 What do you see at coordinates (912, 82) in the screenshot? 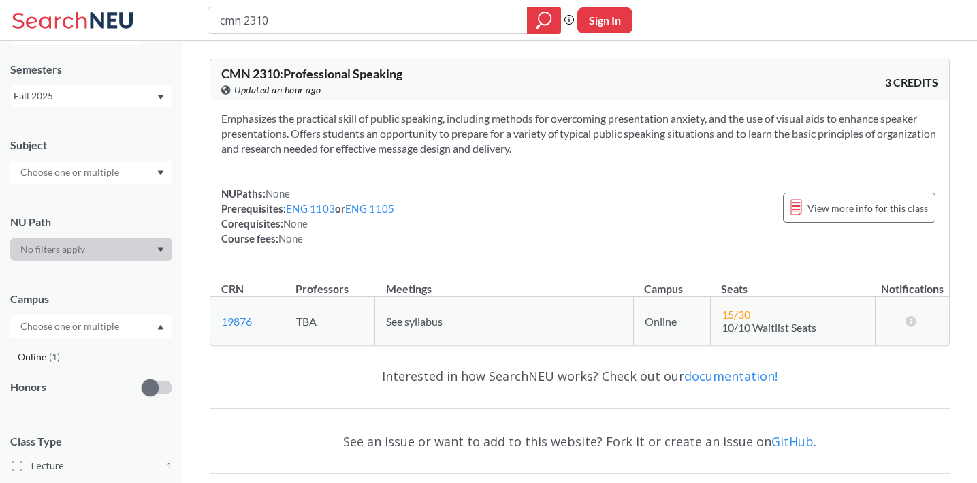
I see `span: 3 CREDITS` at bounding box center [912, 82].